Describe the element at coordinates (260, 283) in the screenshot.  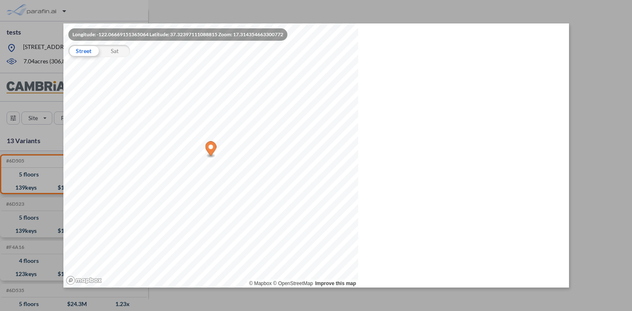
I see `a: Mapbox` at that location.